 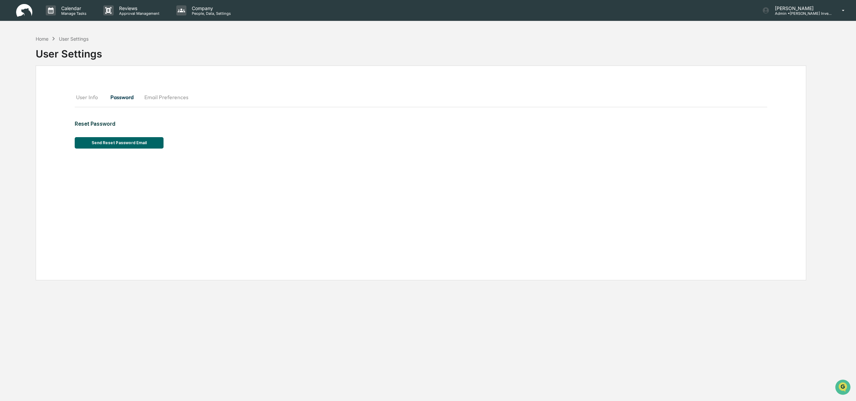 What do you see at coordinates (210, 13) in the screenshot?
I see `p: People, Data, Settings` at bounding box center [210, 13].